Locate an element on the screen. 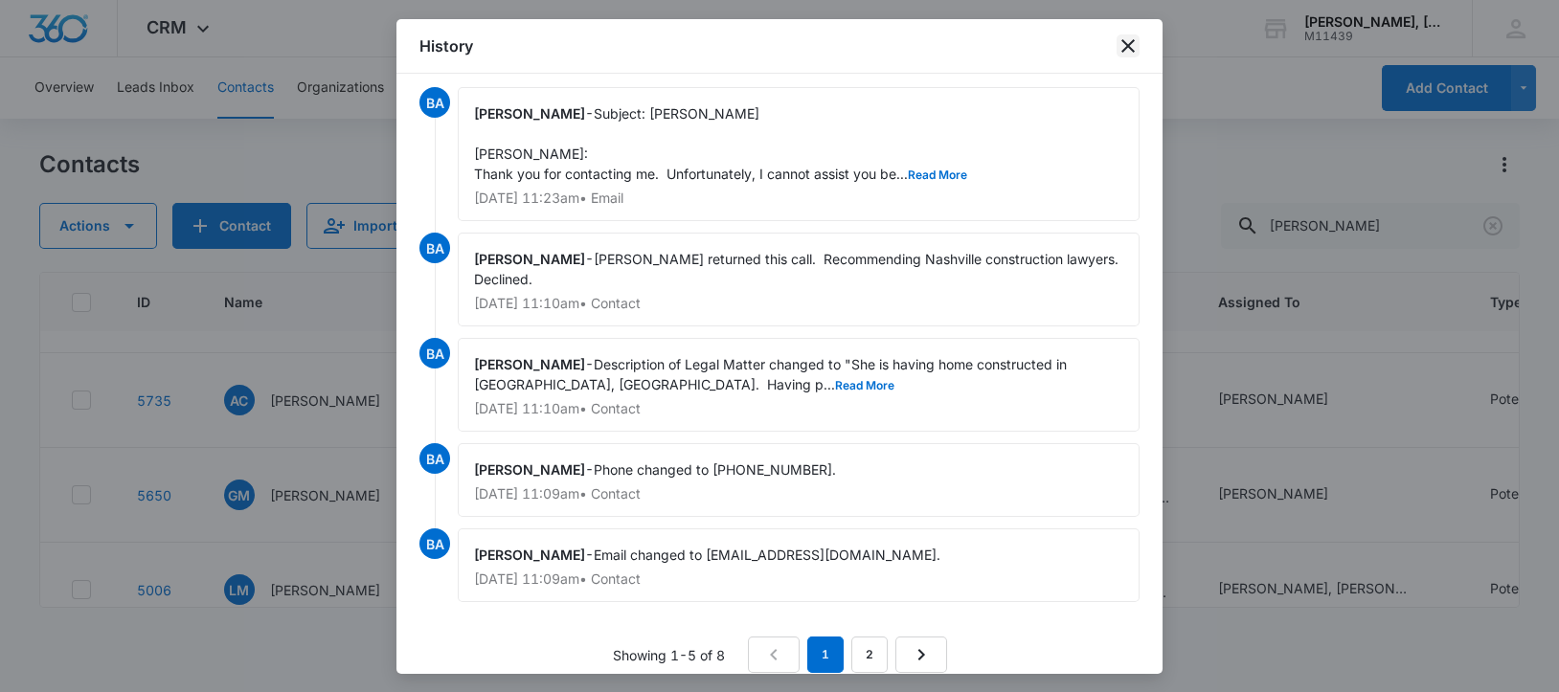 This screenshot has height=692, width=1559. p: Showing 1-5 of 8 is located at coordinates (668, 655).